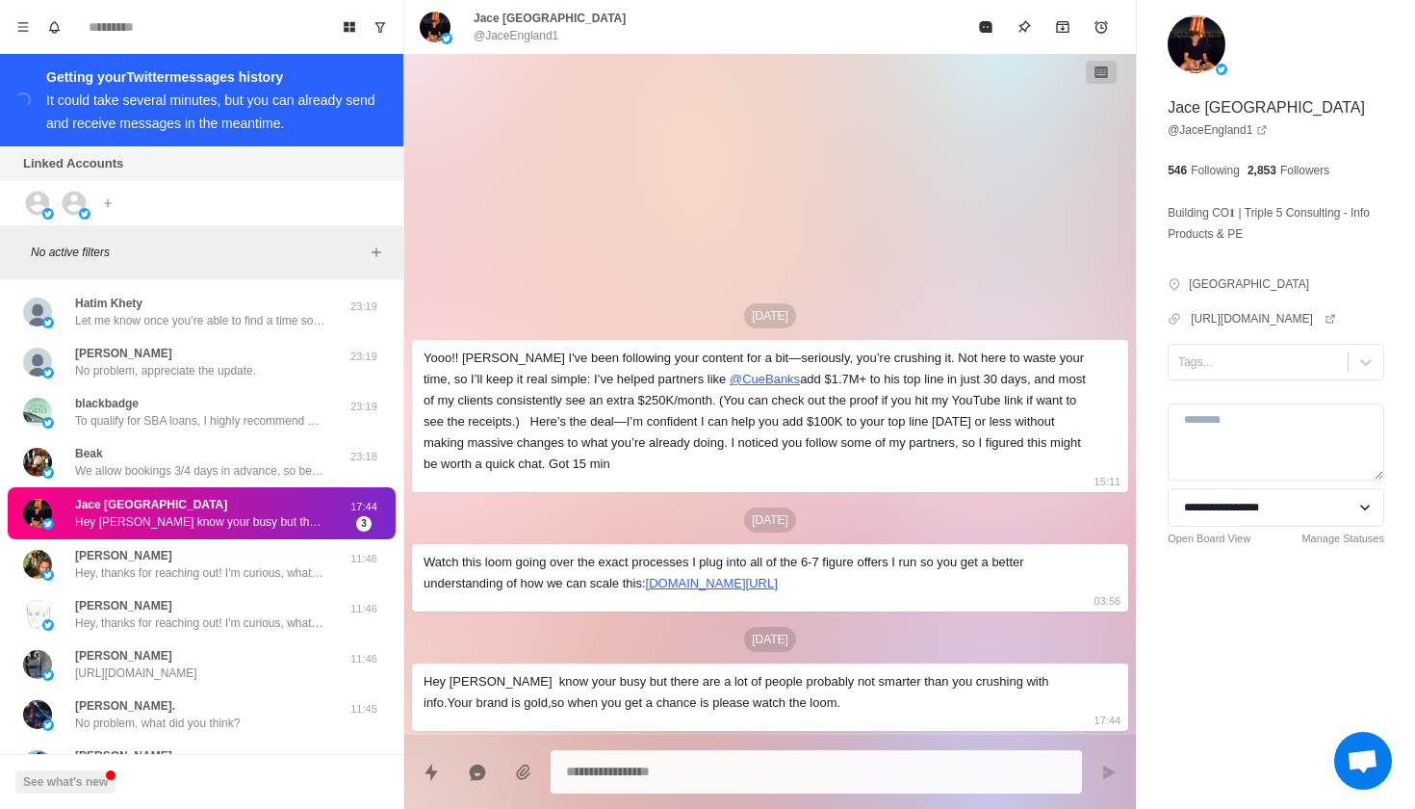  Describe the element at coordinates (23, 27) in the screenshot. I see `button: Menu` at that location.